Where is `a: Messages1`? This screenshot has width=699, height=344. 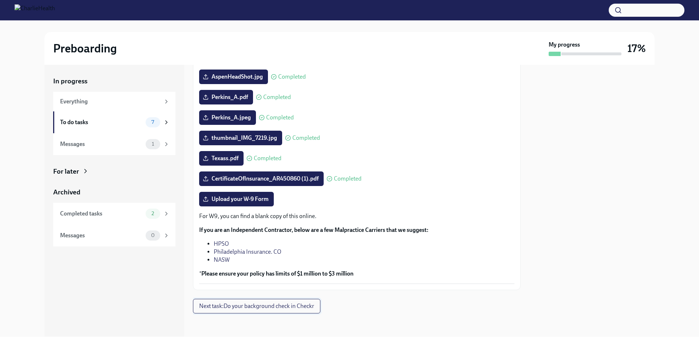
a: Messages1 is located at coordinates (114, 144).